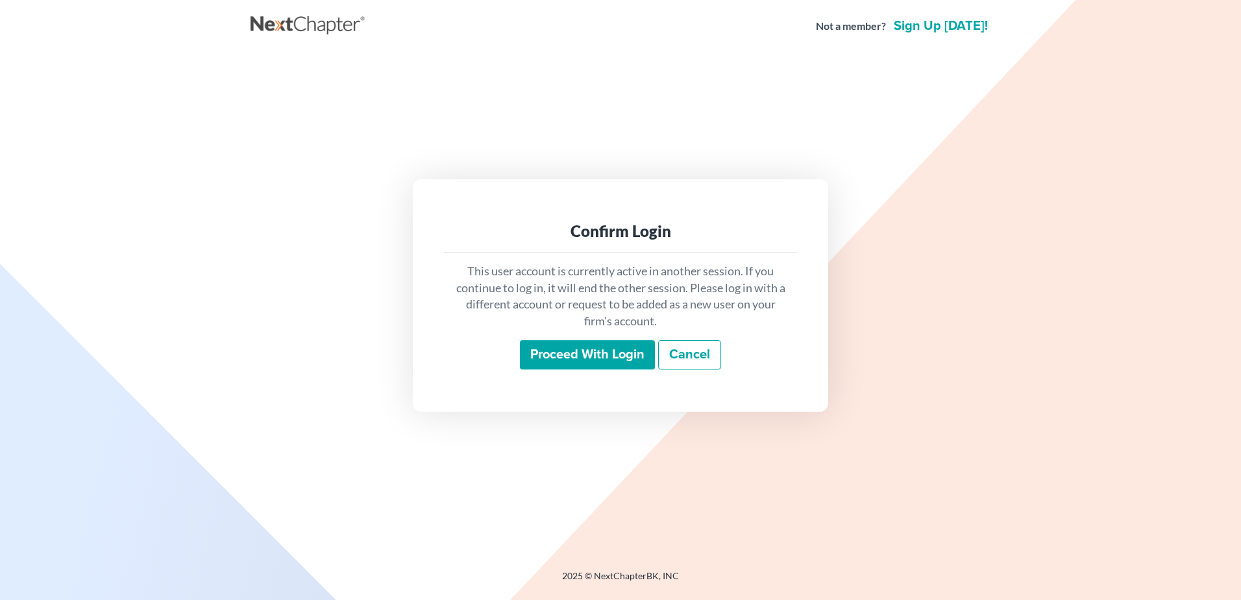 This screenshot has width=1241, height=600. What do you see at coordinates (620, 231) in the screenshot?
I see `div: Confirm Login` at bounding box center [620, 231].